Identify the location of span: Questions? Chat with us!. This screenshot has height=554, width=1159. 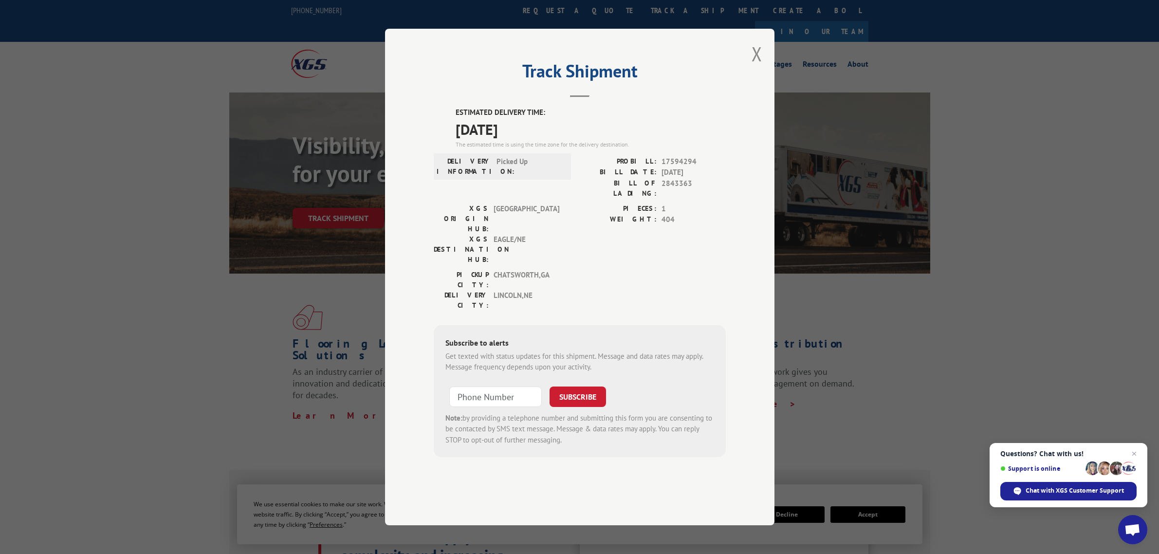
(1069, 454).